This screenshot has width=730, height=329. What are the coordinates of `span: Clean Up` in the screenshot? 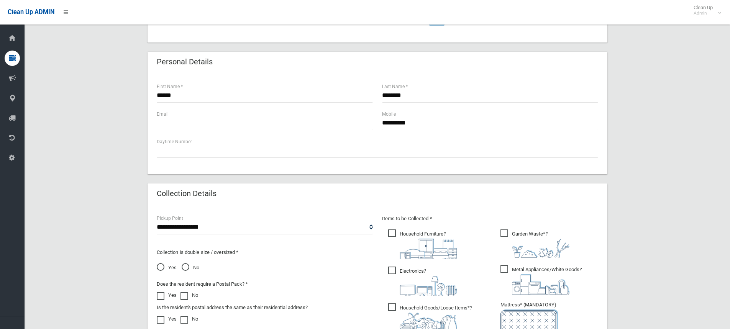 It's located at (705, 10).